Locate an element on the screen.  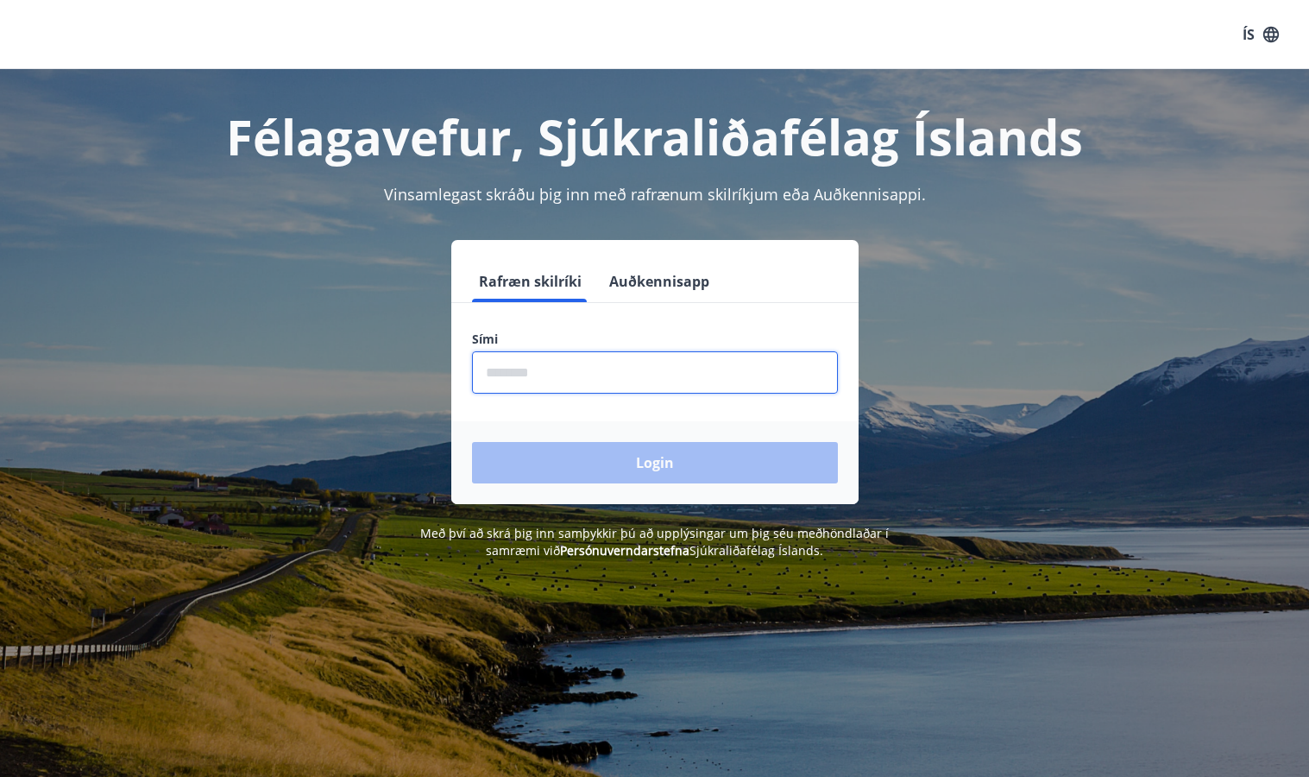
label: Sími is located at coordinates (655, 339).